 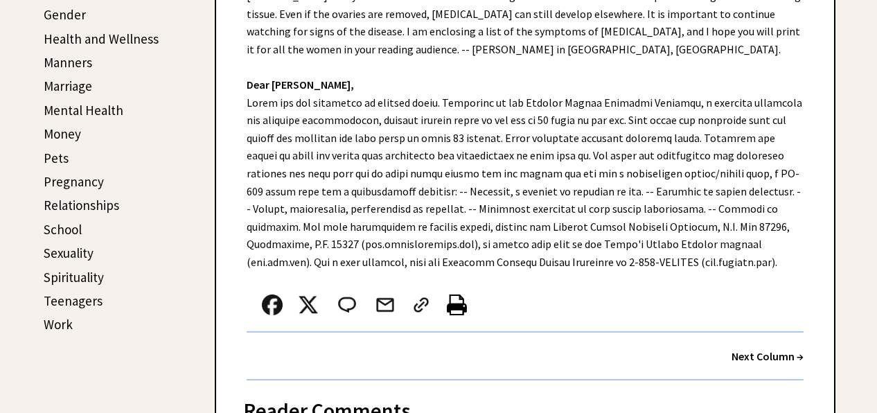 What do you see at coordinates (68, 86) in the screenshot?
I see `a: Marriage` at bounding box center [68, 86].